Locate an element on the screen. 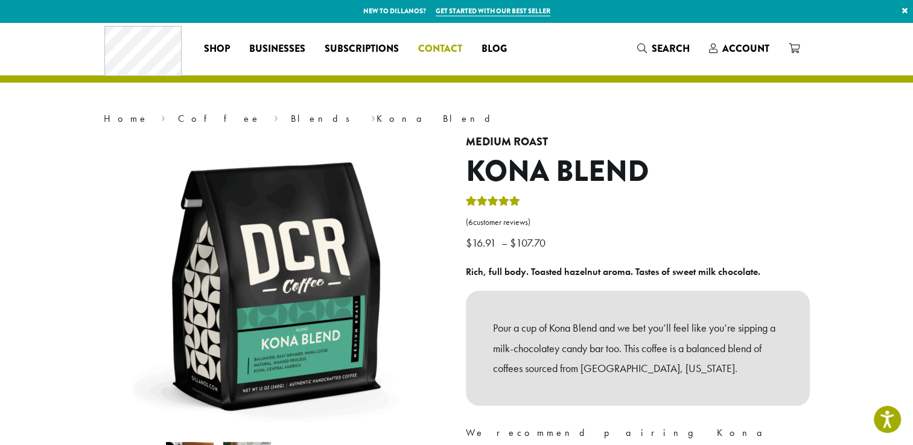 This screenshot has width=913, height=445. bdi: 16.91 is located at coordinates (482, 243).